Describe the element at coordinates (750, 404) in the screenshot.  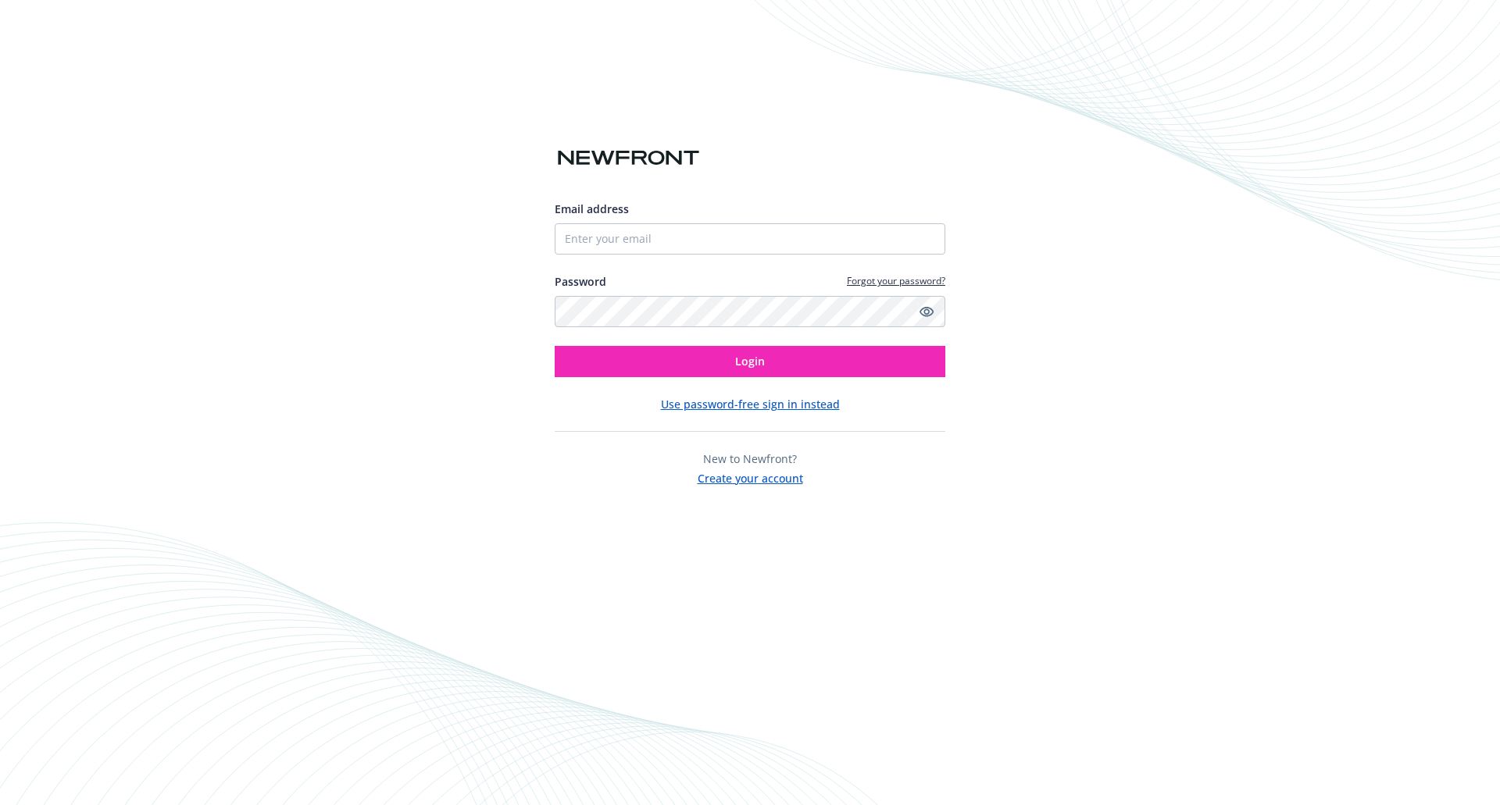
I see `button: Use password-free sign in instead` at that location.